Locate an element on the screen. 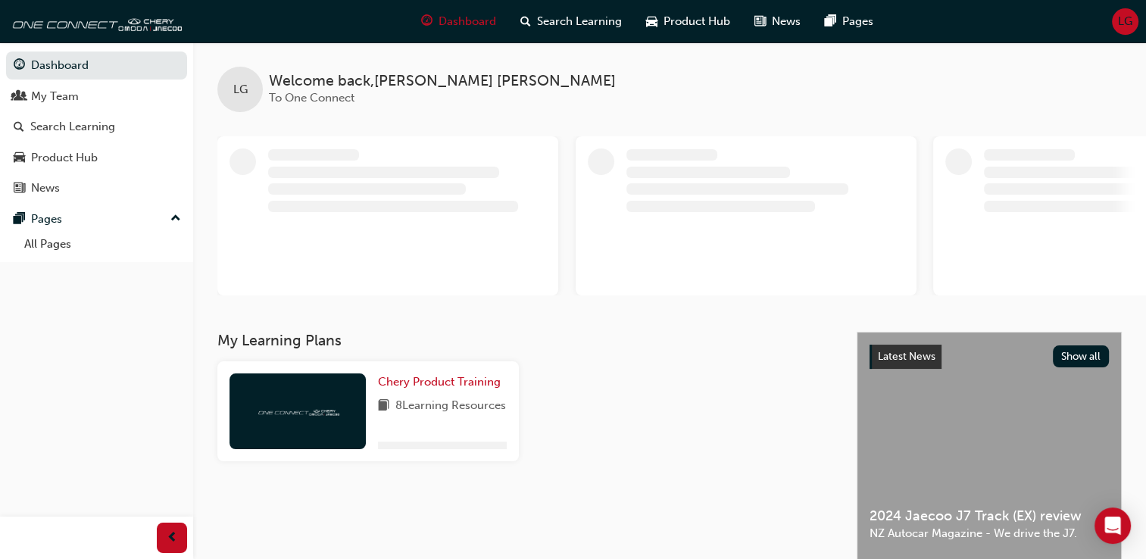 The width and height of the screenshot is (1146, 559). span: Product Hub is located at coordinates (697, 21).